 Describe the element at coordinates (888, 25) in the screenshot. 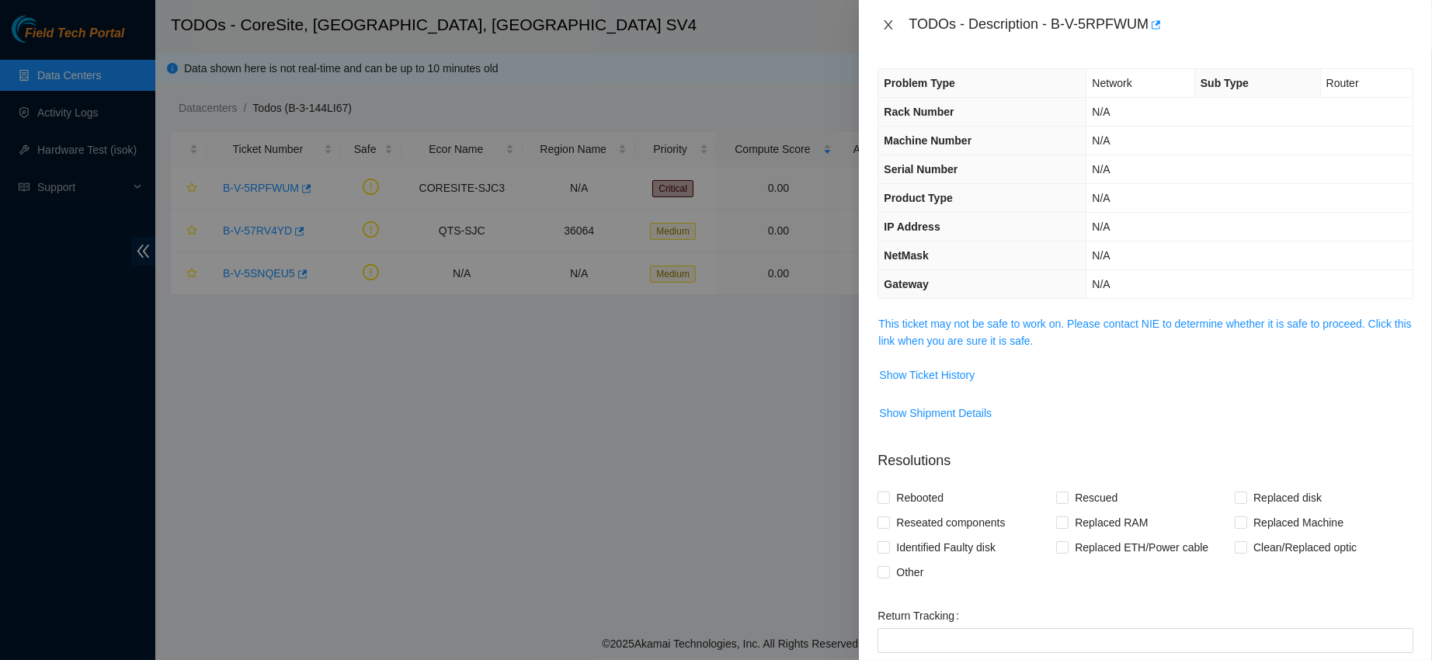

I see `span: close` at that location.